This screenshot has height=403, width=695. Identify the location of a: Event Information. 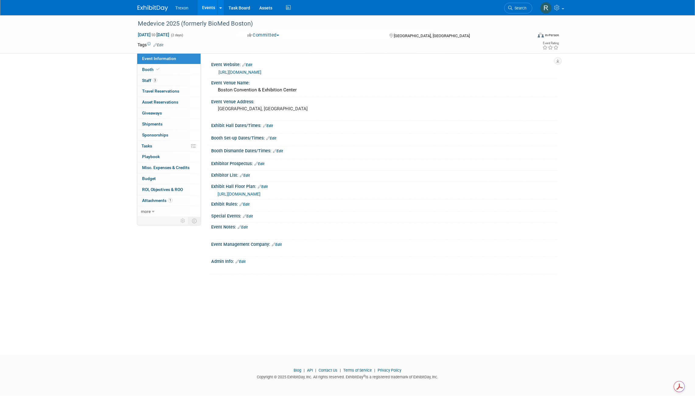
(169, 58).